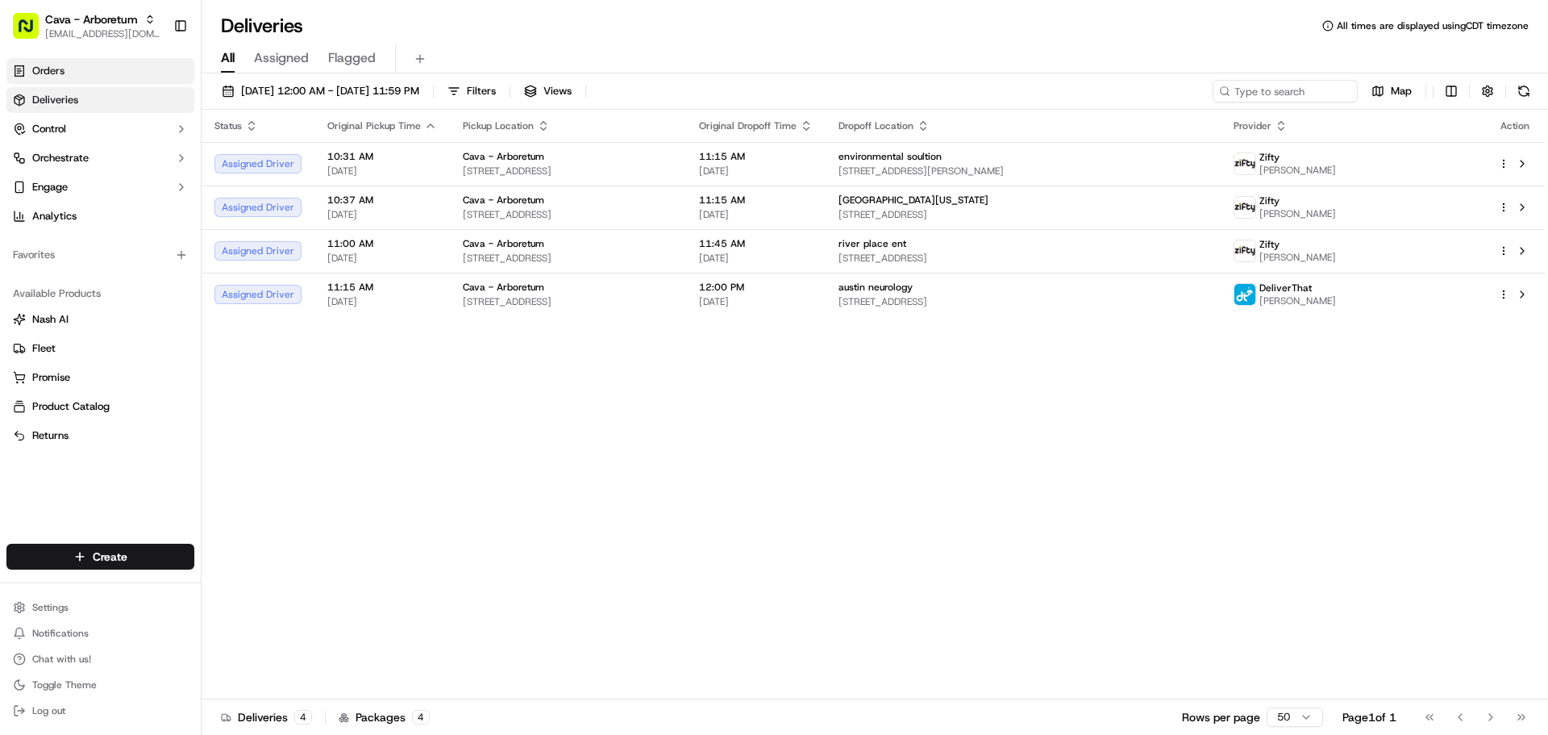 The image size is (1548, 735). I want to click on button: Returns, so click(100, 435).